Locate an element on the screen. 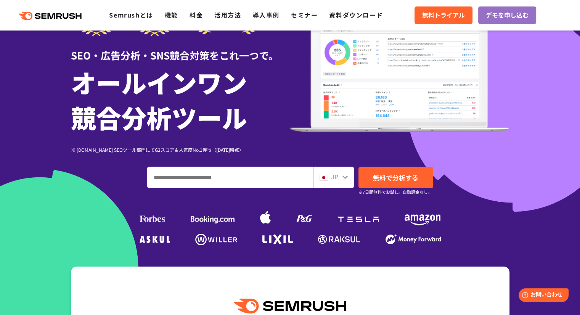 The height and width of the screenshot is (315, 580). a: 導入事例 is located at coordinates (266, 15).